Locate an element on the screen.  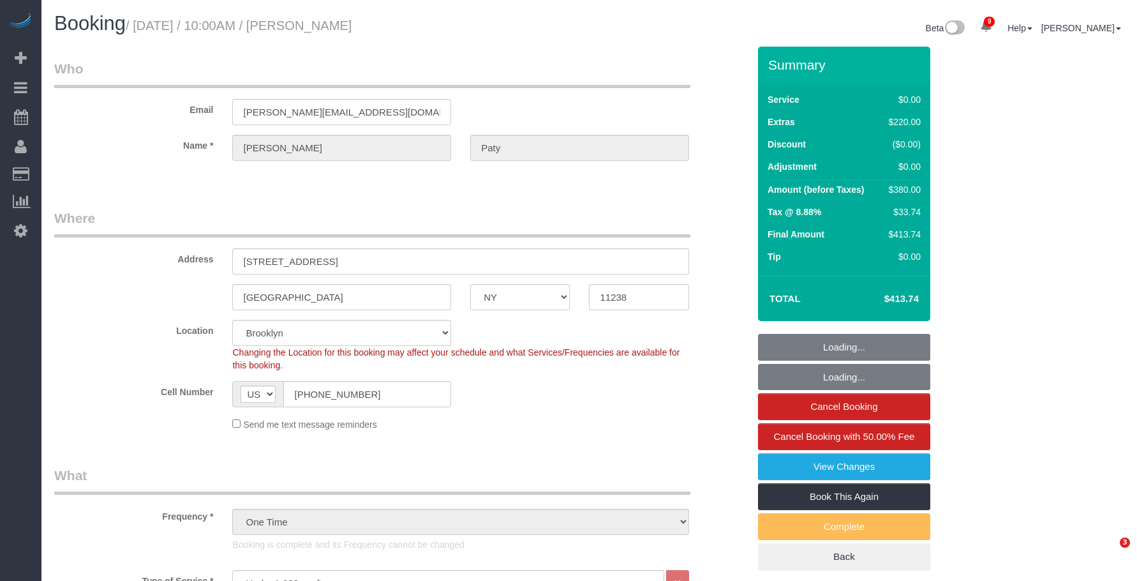
label: Final Amount is located at coordinates (796, 234).